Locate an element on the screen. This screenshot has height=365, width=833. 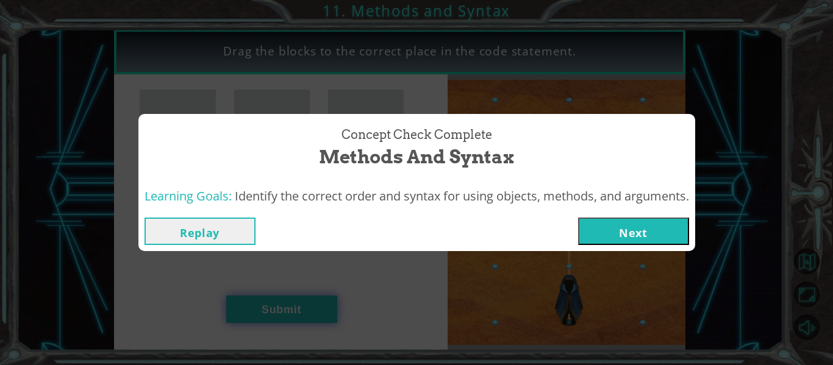
span: Learning Goals: is located at coordinates (188, 196).